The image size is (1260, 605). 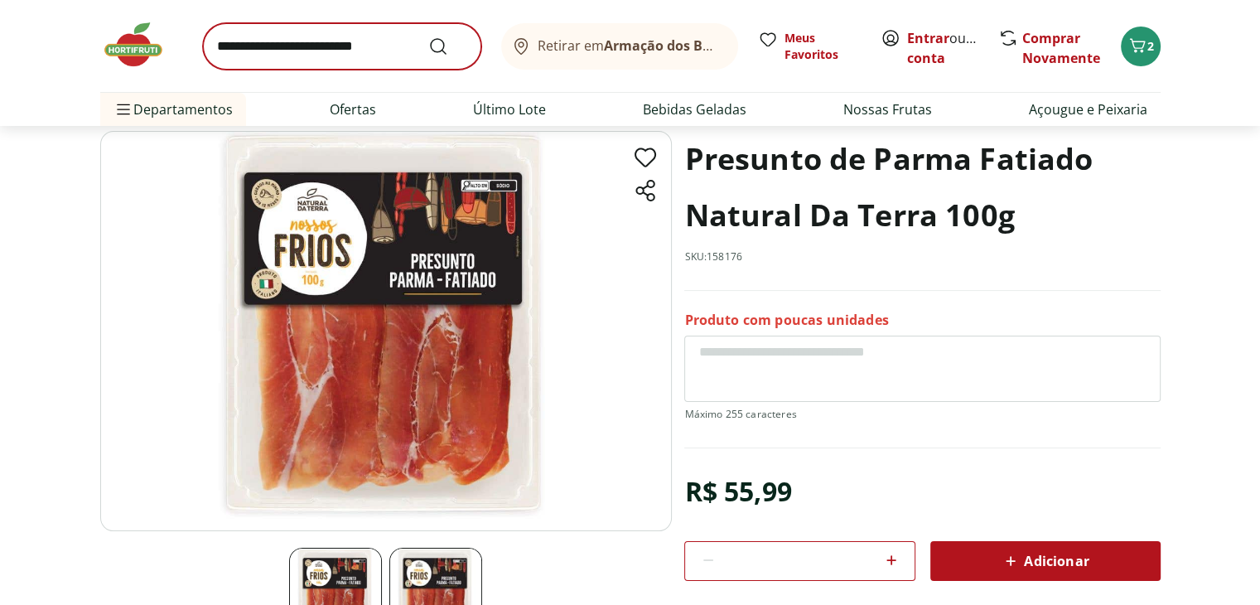 What do you see at coordinates (713, 257) in the screenshot?
I see `p: SKU: 158176` at bounding box center [713, 257].